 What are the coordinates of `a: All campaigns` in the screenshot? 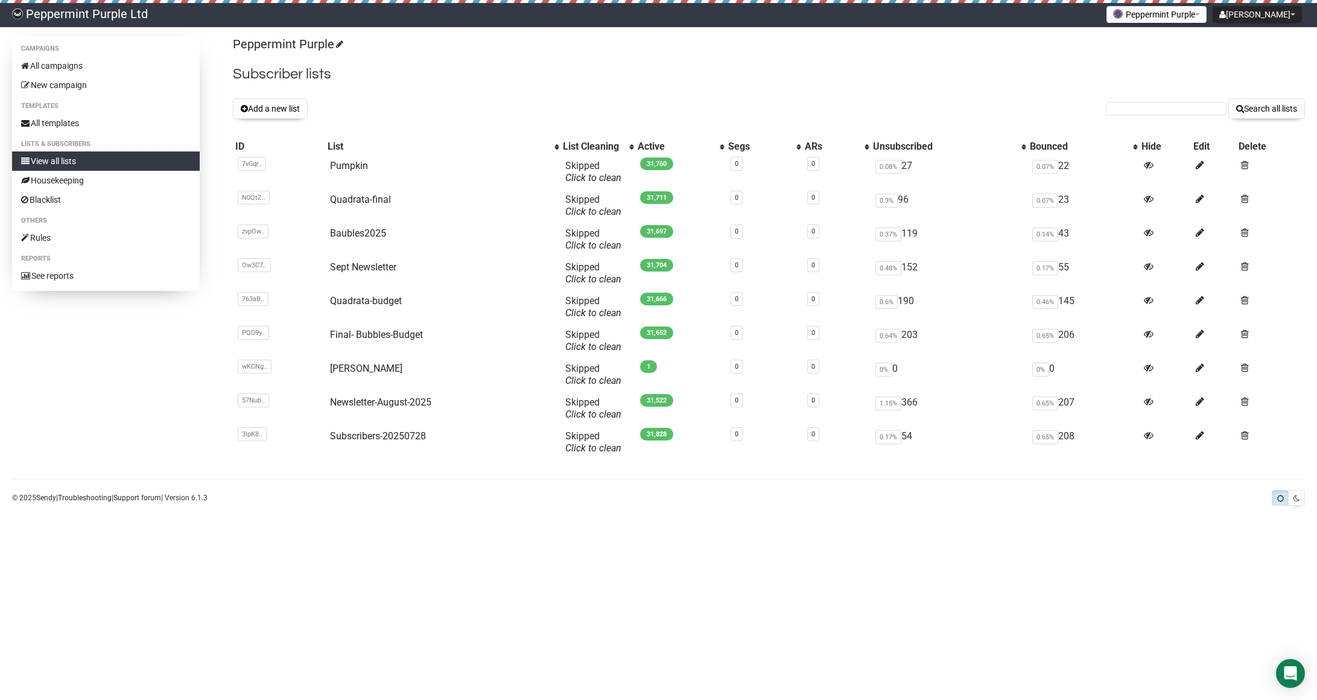 It's located at (106, 66).